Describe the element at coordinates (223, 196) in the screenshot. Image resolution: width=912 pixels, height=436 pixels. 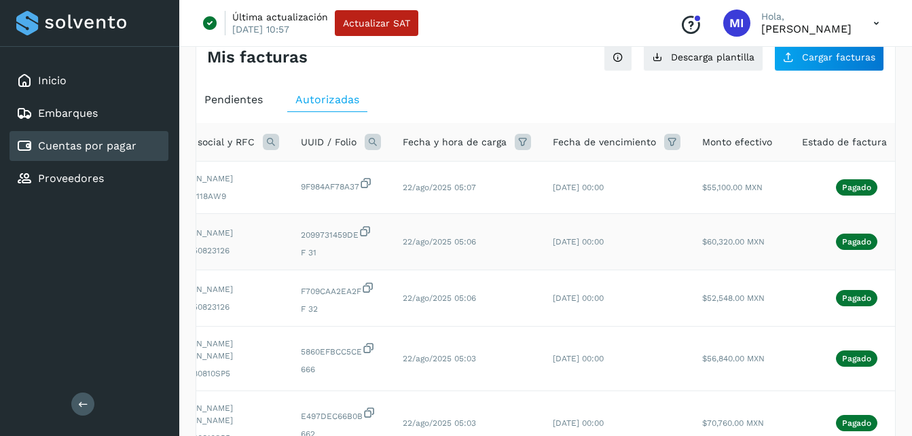
I see `span: PEIR711118AW9` at that location.